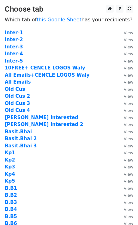 The image size is (138, 225). Describe the element at coordinates (18, 132) in the screenshot. I see `a: Basit.Bhai` at that location.